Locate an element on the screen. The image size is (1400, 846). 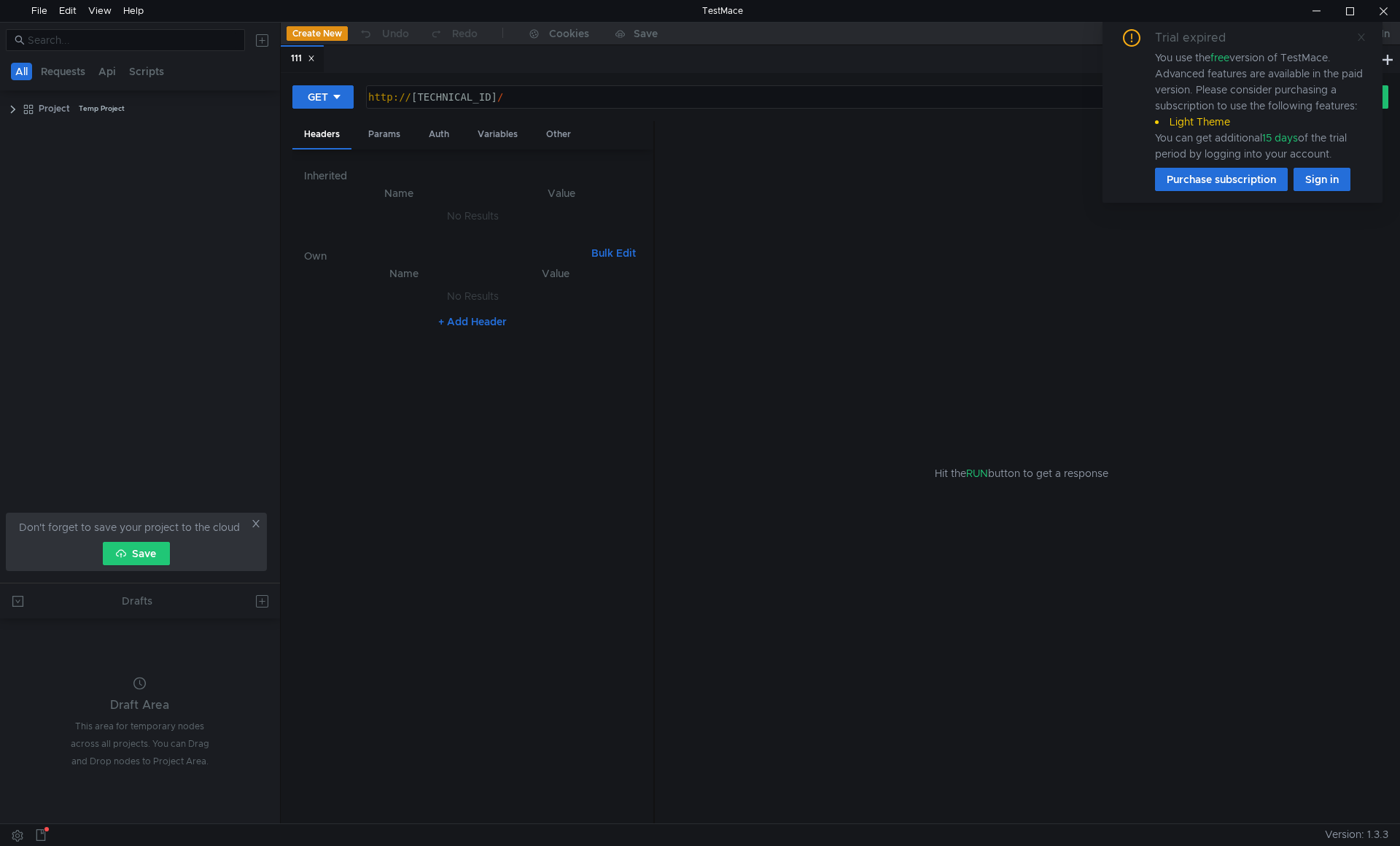
div: Project is located at coordinates (54, 108).